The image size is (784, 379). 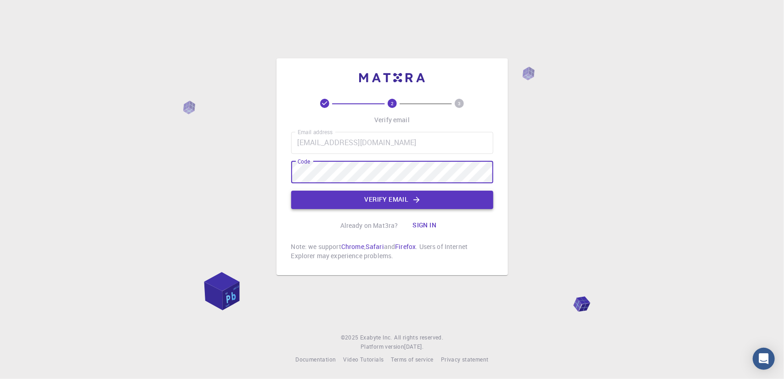 What do you see at coordinates (369, 225) in the screenshot?
I see `p: Already on Mat3ra?` at bounding box center [369, 225].